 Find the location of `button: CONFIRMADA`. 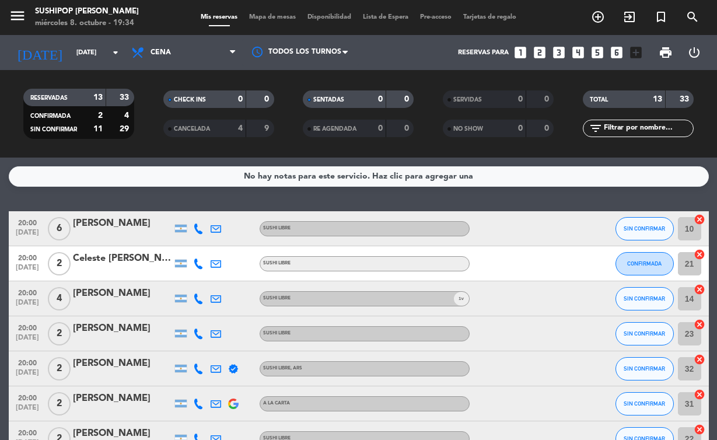

button: CONFIRMADA is located at coordinates (644, 264).